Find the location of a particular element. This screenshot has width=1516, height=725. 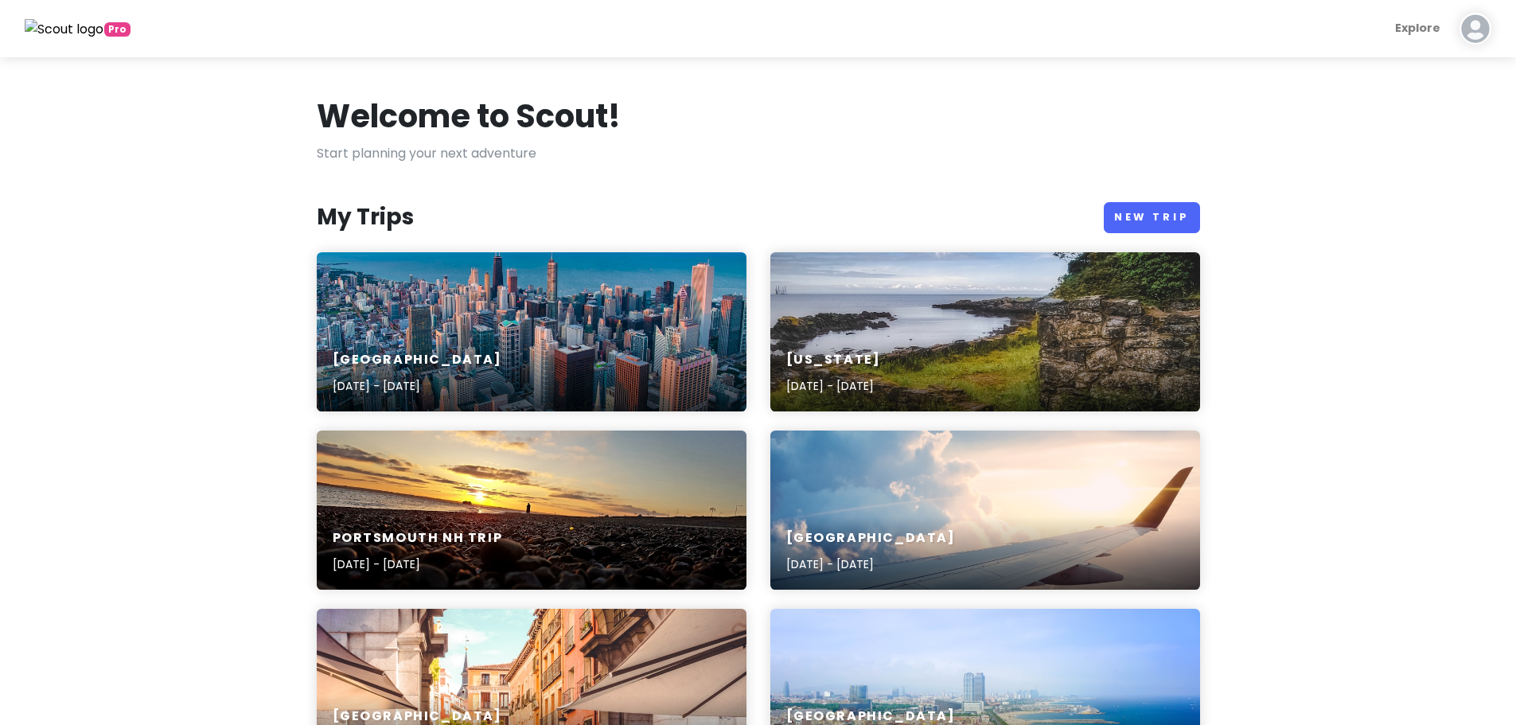

h1: Welcome to Scout! is located at coordinates (469, 116).